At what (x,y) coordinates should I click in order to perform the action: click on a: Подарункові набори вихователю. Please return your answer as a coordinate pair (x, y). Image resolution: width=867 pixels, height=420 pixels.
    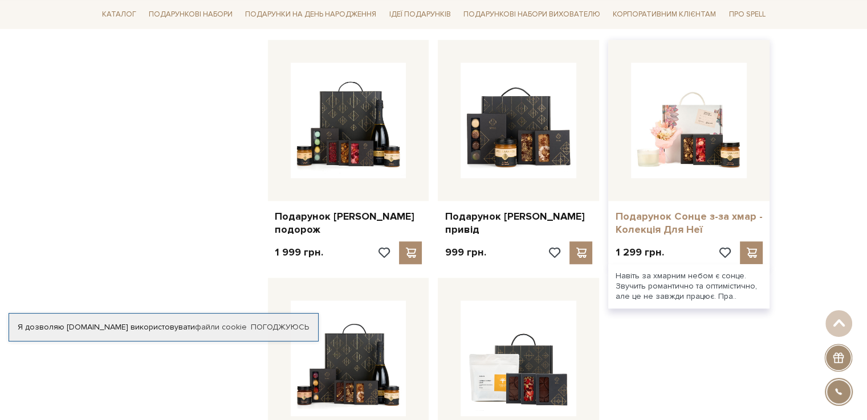
    Looking at the image, I should click on (532, 14).